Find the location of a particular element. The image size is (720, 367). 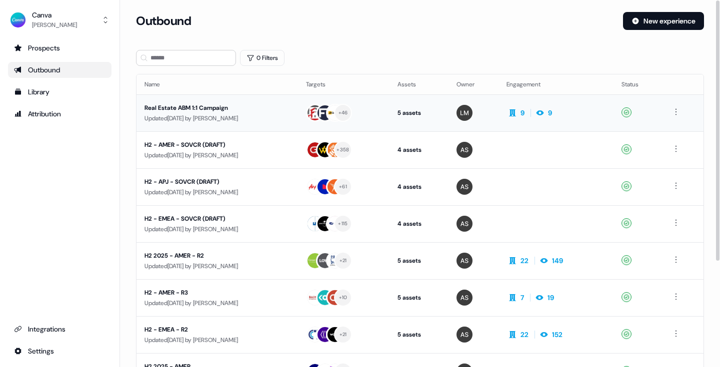

img: Lauren is located at coordinates (464, 113).